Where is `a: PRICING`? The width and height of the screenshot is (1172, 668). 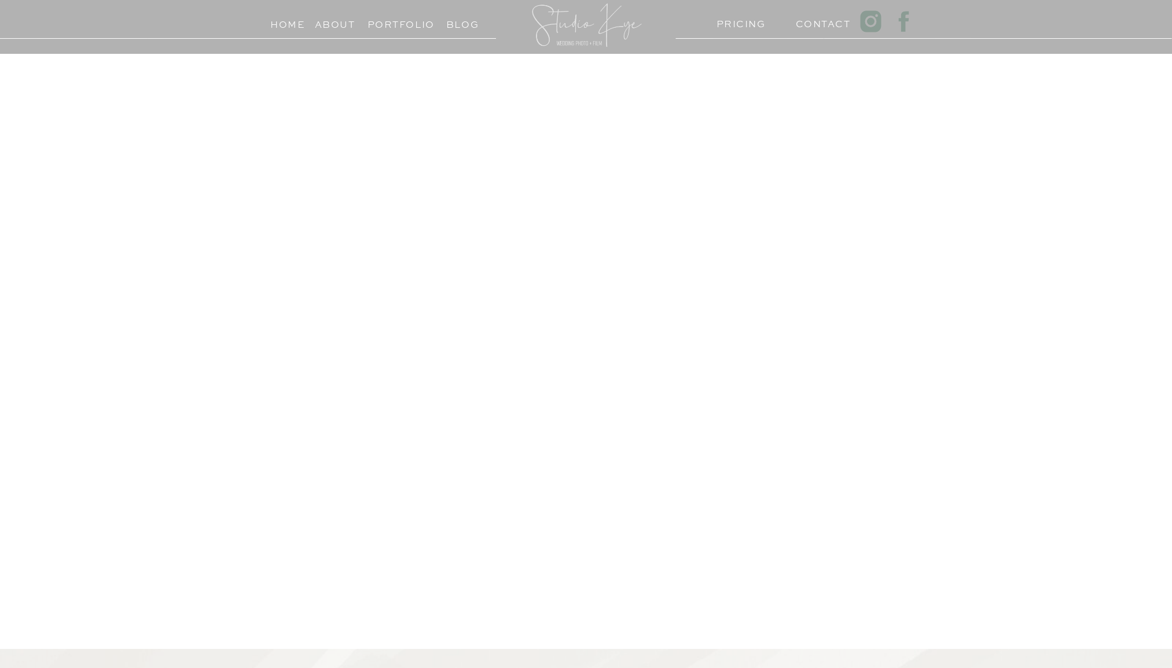 a: PRICING is located at coordinates (739, 21).